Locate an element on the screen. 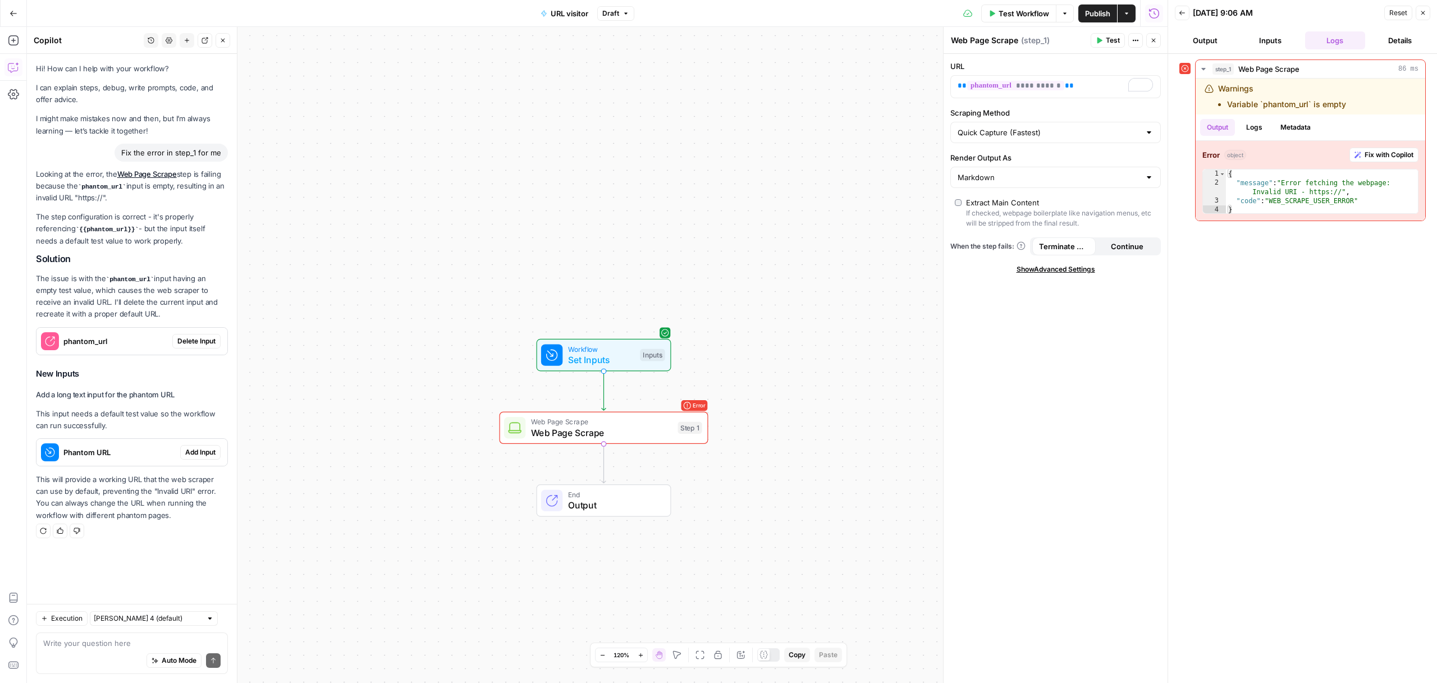 The height and width of the screenshot is (683, 1437). div: Warnings is located at coordinates (1282, 97).